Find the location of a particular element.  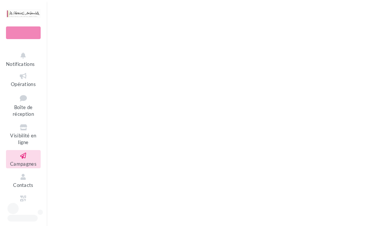

a: Visibilité en ligne is located at coordinates (23, 135).